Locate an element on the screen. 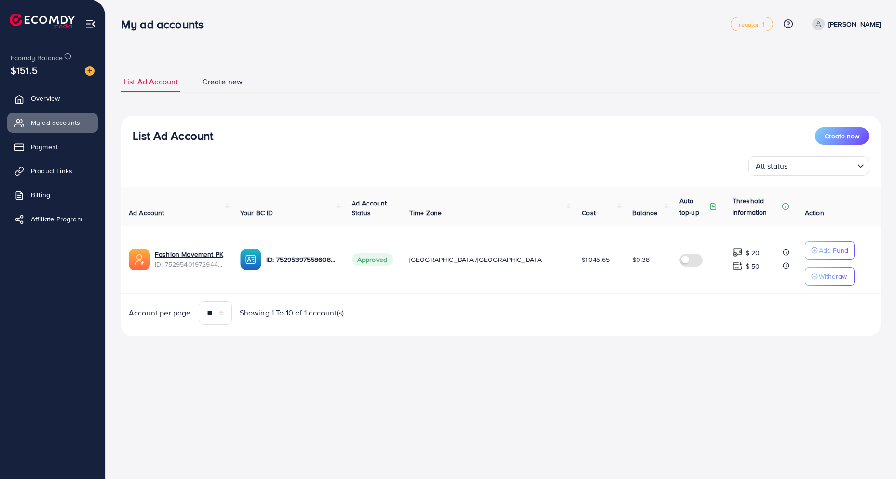 This screenshot has height=479, width=896. h3: List Ad Account is located at coordinates (173, 135).